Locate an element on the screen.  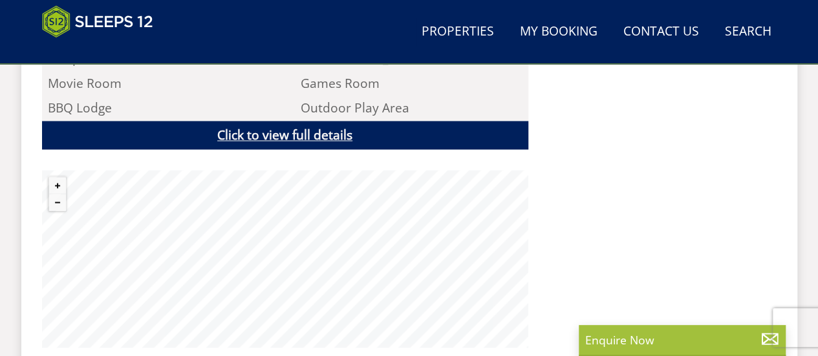
li: Movie Room is located at coordinates (158, 83).